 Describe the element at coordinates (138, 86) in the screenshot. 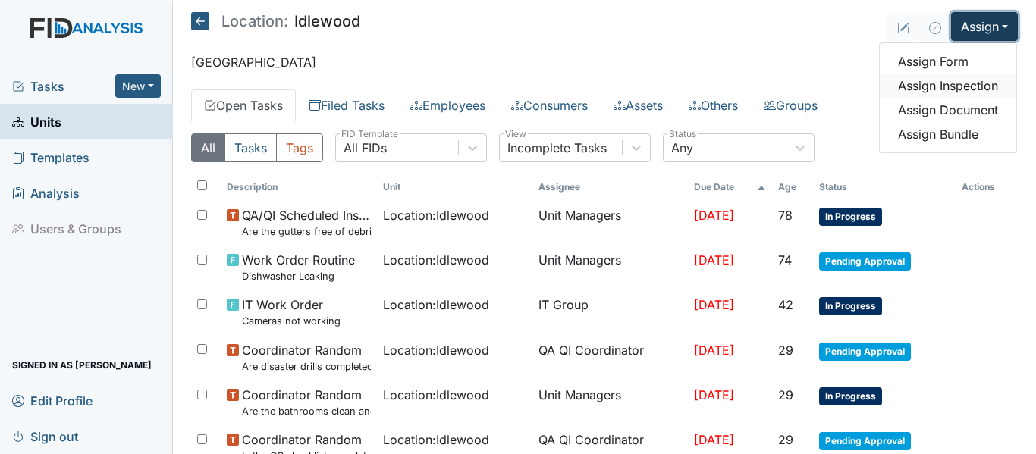

I see `button: New` at that location.